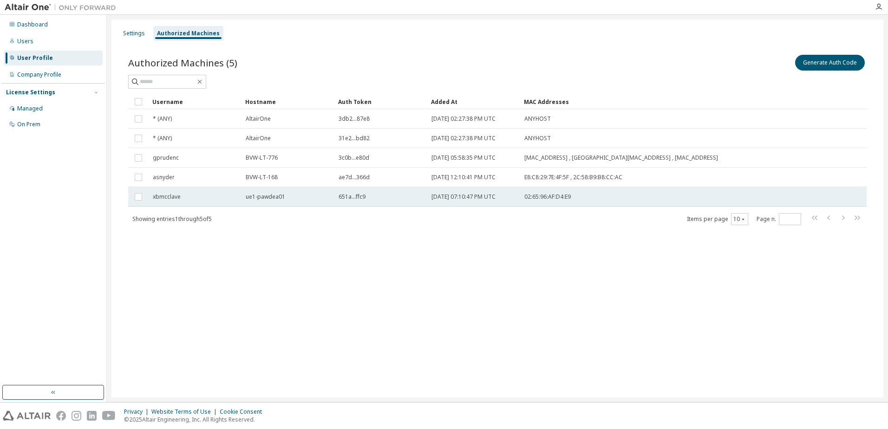 The height and width of the screenshot is (429, 888). I want to click on span: 3c0b...e80d, so click(354, 158).